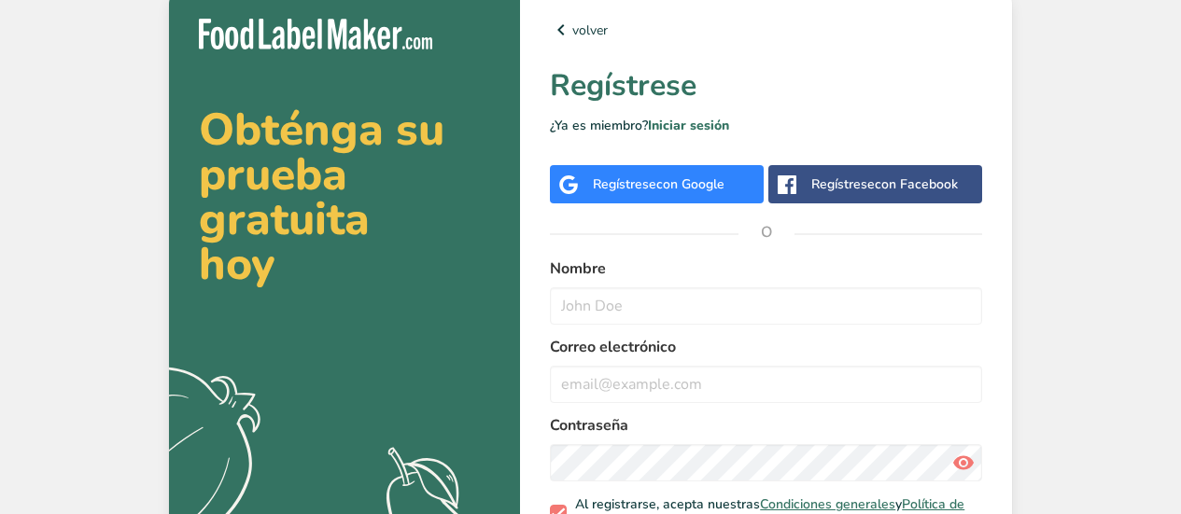 The image size is (1181, 514). What do you see at coordinates (765, 306) in the screenshot?
I see `input: John Doe` at bounding box center [765, 306].